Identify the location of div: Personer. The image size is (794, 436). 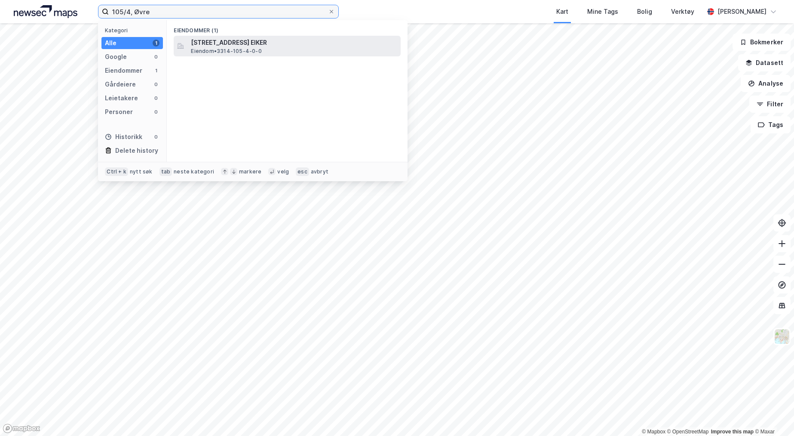
(119, 112).